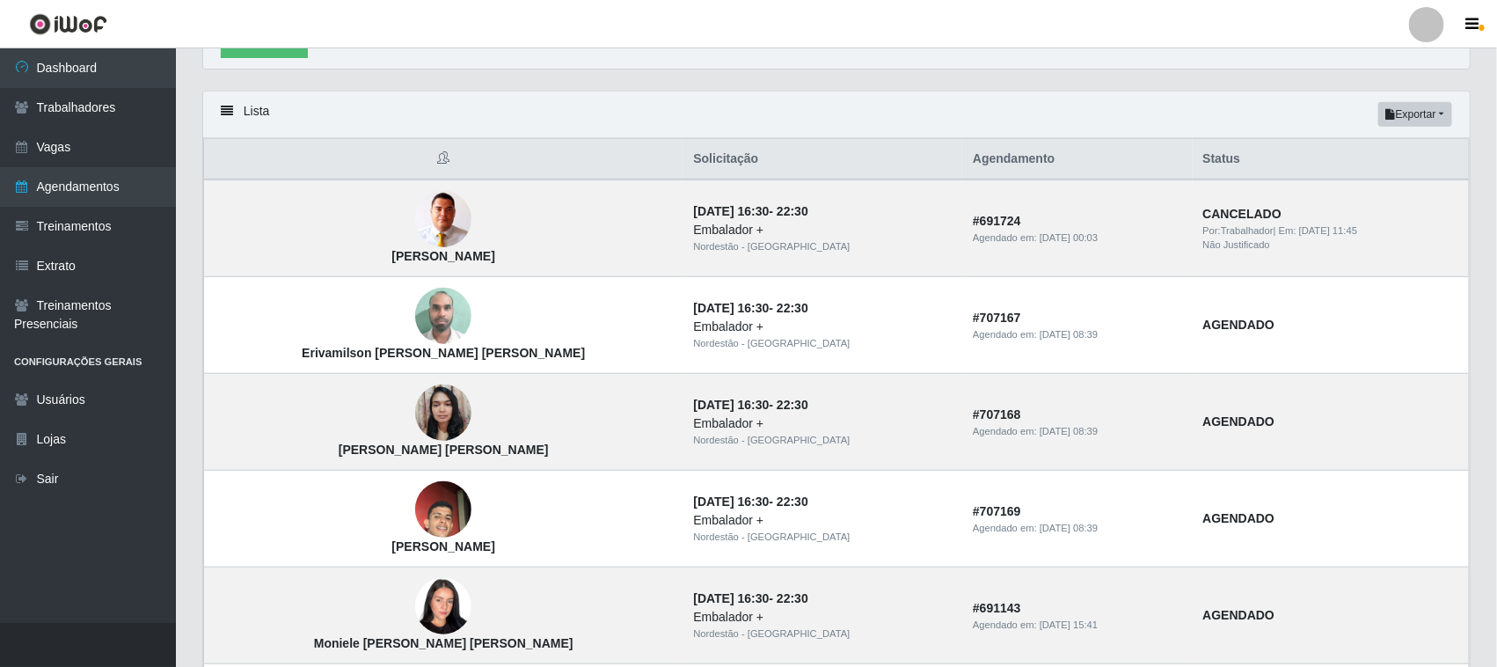 The height and width of the screenshot is (667, 1497). Describe the element at coordinates (443, 219) in the screenshot. I see `img: Erik Amancio Da Silva` at that location.